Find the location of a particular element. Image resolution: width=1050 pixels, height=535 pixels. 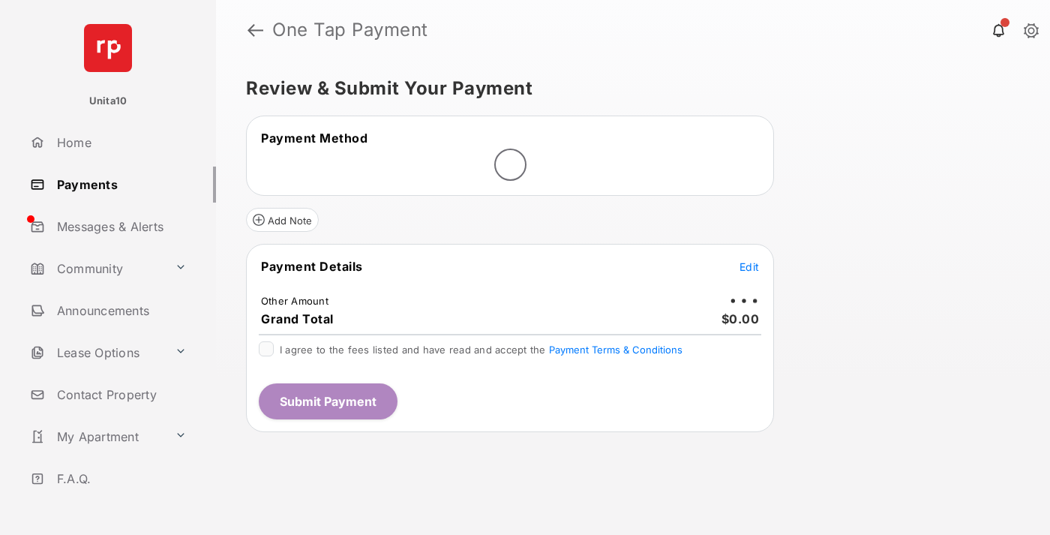

img: svg+xml;base64,PHN2ZyB4bWxucz0iaHR0cDovL3d3dy53My5vcmcvMjAwMC9zdmciIHdpZHRoPSI2NCIgaGVpZ2h0PSI2NC... is located at coordinates (108, 48).